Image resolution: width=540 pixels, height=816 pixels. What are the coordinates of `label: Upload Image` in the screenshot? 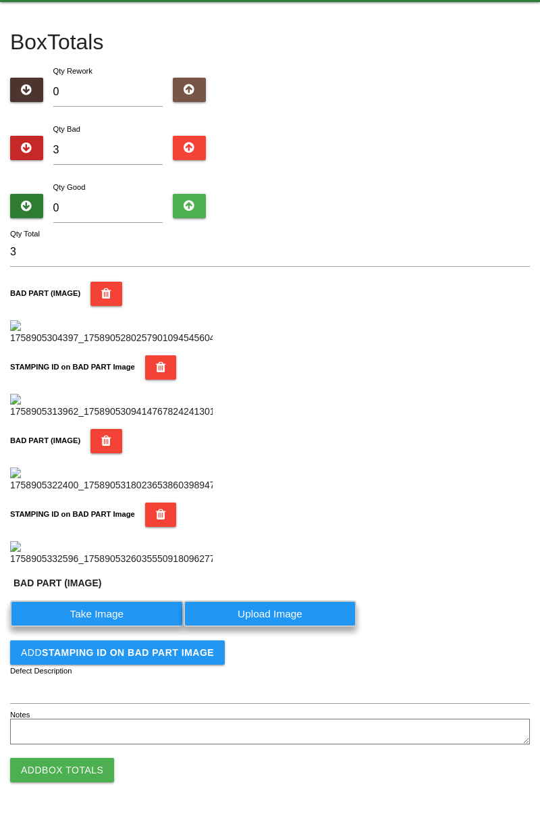 It's located at (270, 613).